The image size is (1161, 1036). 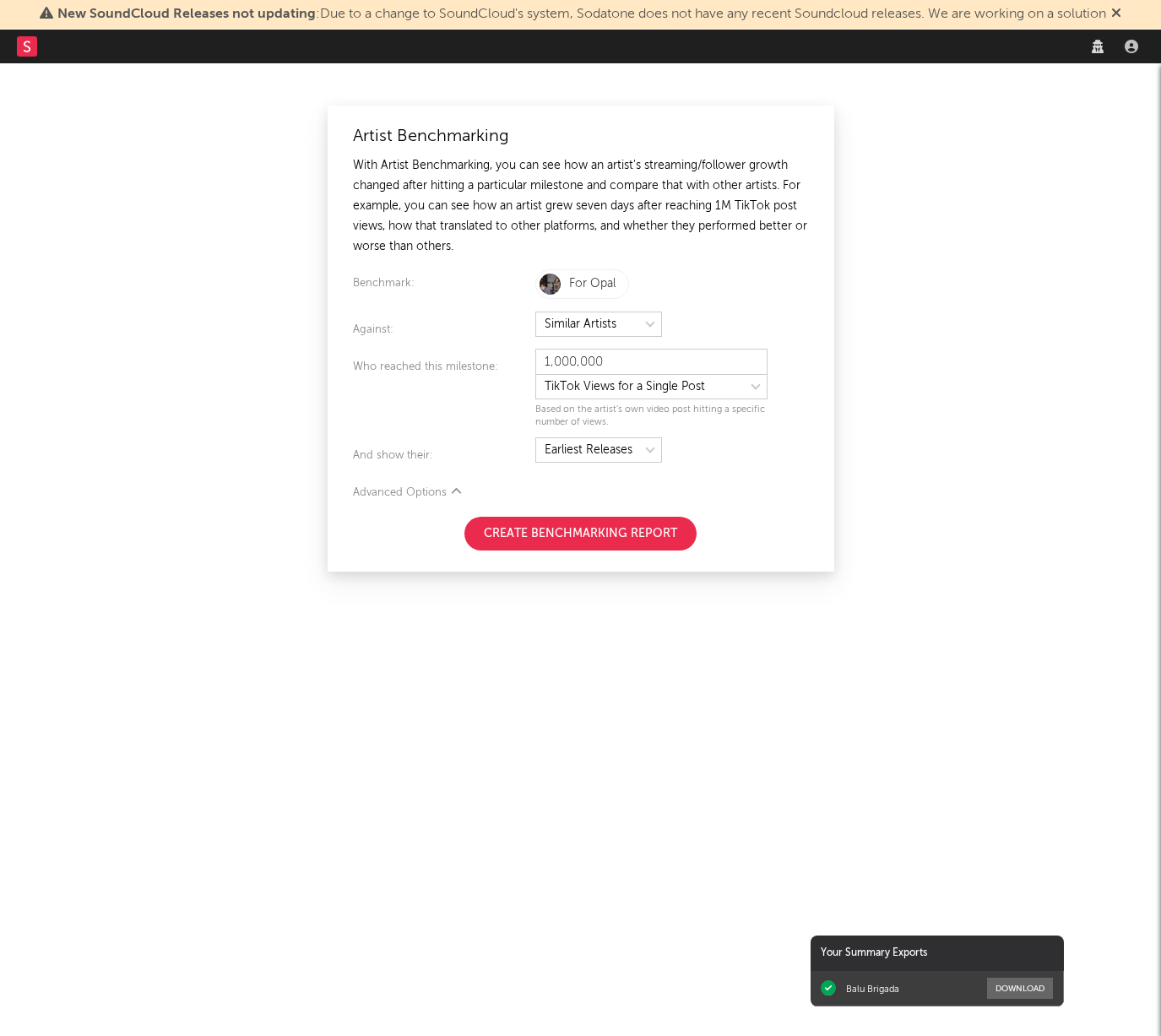 What do you see at coordinates (444, 392) in the screenshot?
I see `div: Who reached this milestone:` at bounding box center [444, 392].